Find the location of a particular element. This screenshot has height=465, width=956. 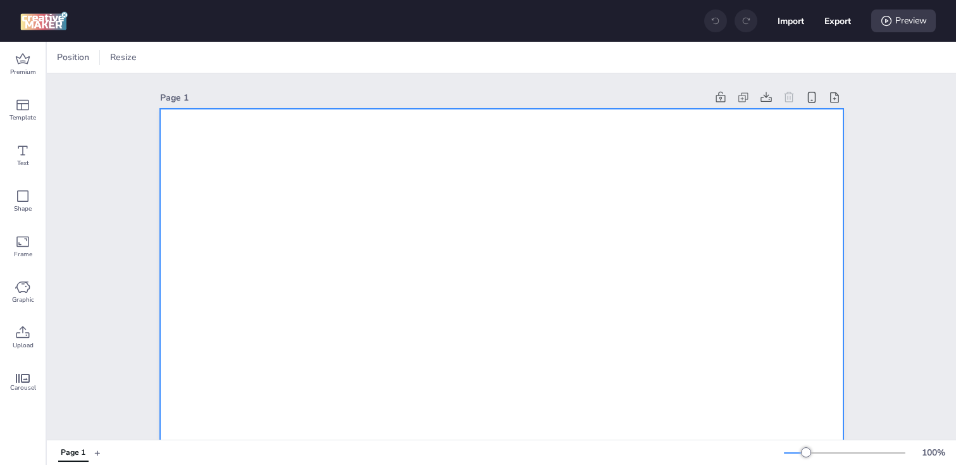

span: Resize is located at coordinates (123, 57).